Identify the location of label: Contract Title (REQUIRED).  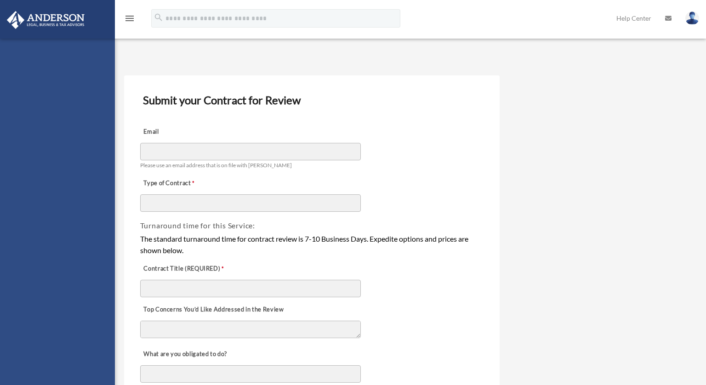
(186, 269).